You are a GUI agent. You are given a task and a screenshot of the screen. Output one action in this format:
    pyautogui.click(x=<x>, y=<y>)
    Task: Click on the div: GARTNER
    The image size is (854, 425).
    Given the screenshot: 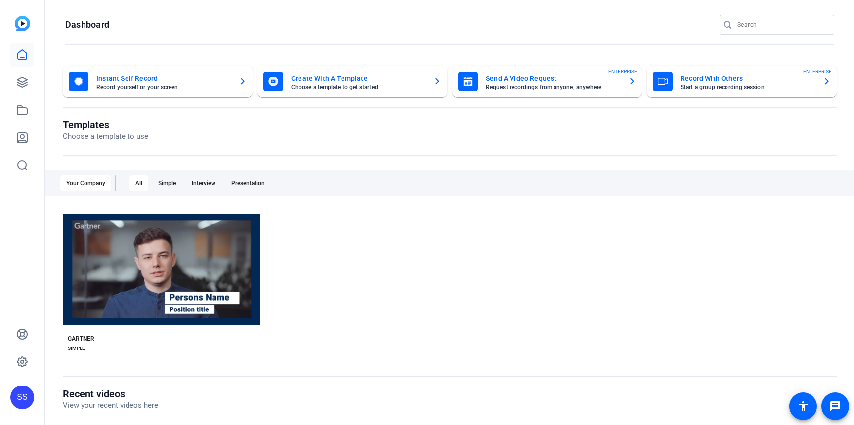 What is the action you would take?
    pyautogui.click(x=81, y=339)
    